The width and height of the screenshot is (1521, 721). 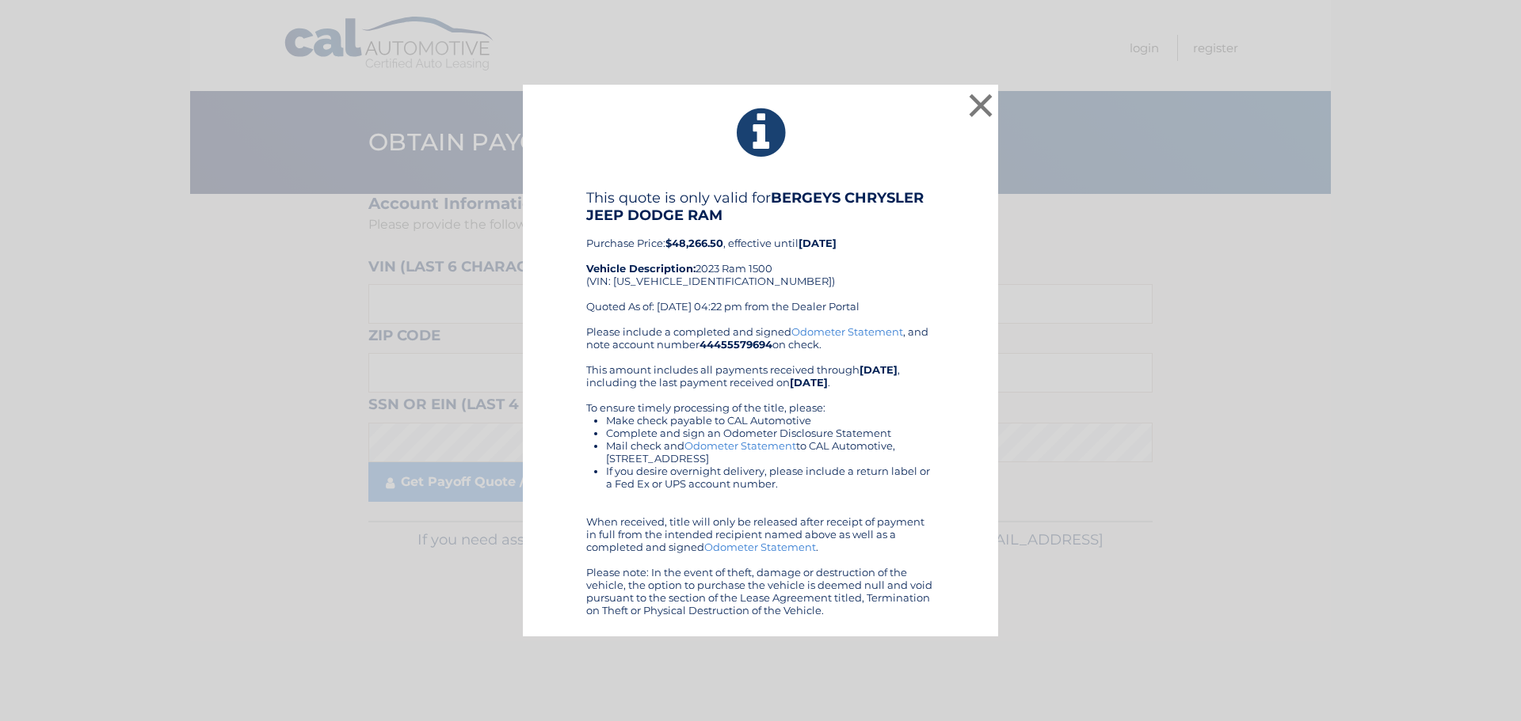 I want to click on b: 44455579694, so click(x=736, y=344).